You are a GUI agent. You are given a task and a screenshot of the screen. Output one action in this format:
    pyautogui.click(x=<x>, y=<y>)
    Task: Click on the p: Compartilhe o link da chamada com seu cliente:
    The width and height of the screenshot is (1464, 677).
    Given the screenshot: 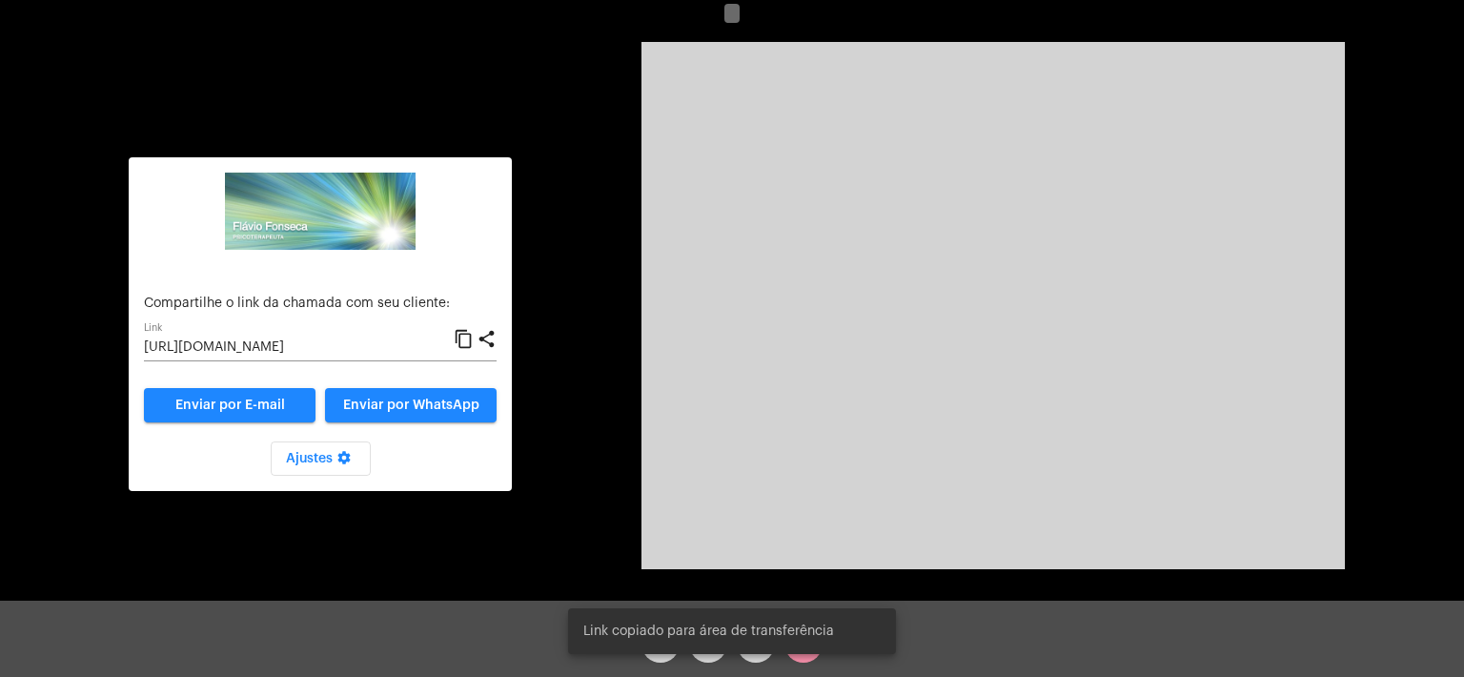 What is the action you would take?
    pyautogui.click(x=320, y=303)
    